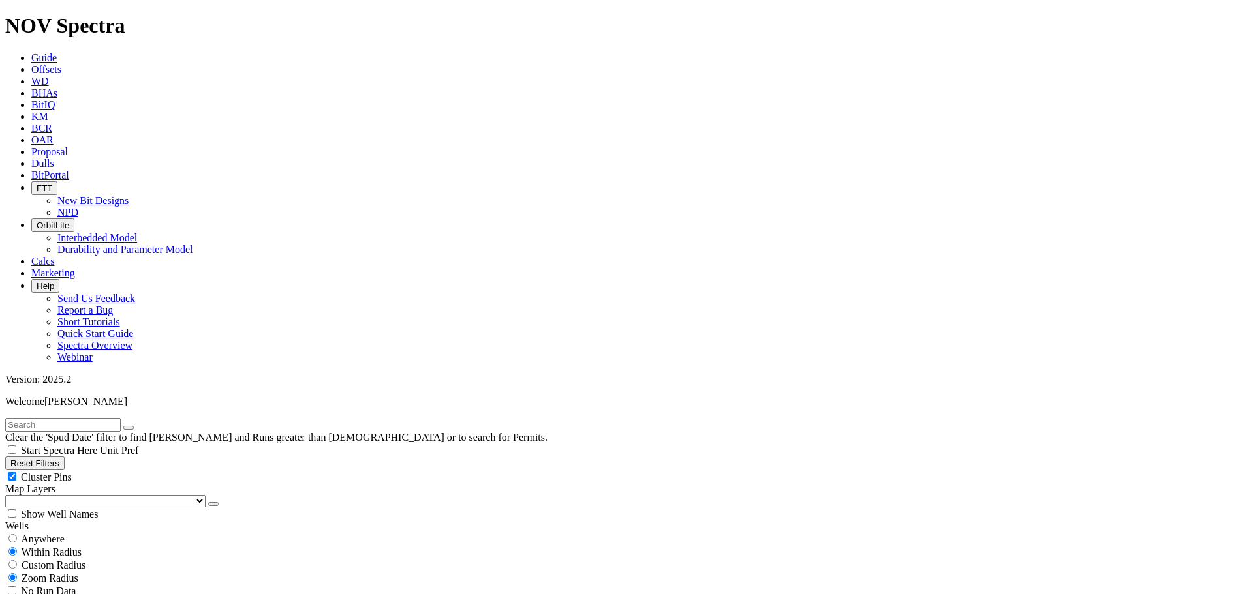 The width and height of the screenshot is (1253, 594). Describe the element at coordinates (40, 81) in the screenshot. I see `span: WD` at that location.